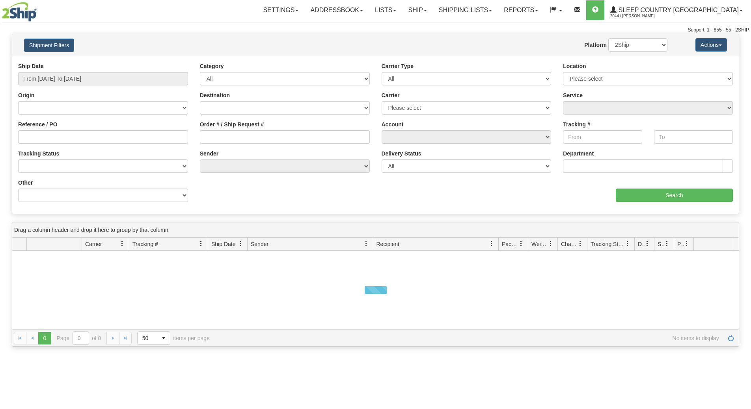 This screenshot has width=751, height=409. I want to click on span: Delivery Status, so click(641, 244).